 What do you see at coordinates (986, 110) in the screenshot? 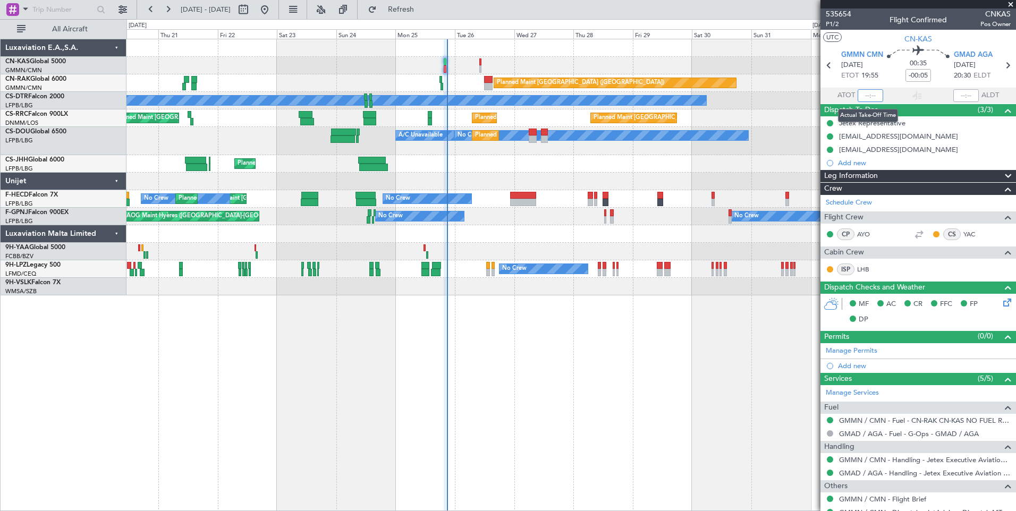
I see `span: (3/3)` at bounding box center [986, 110].